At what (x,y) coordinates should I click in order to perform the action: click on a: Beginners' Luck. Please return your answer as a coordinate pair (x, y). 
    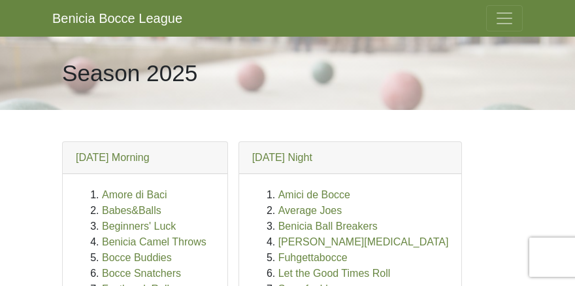
    Looking at the image, I should click on (139, 226).